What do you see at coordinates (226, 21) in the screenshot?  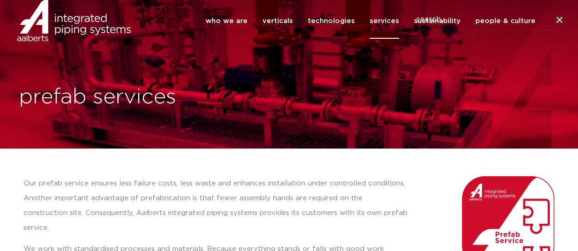 I see `a: who we are` at bounding box center [226, 21].